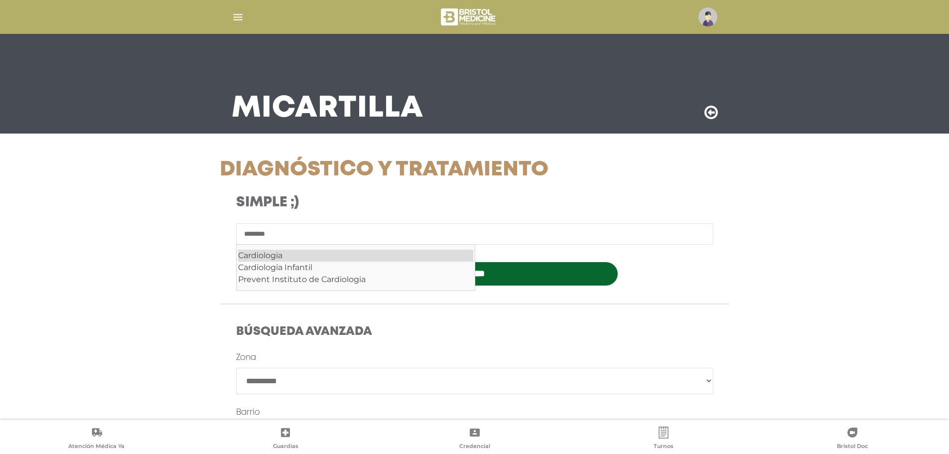 The height and width of the screenshot is (454, 949). I want to click on label: Barrio, so click(248, 413).